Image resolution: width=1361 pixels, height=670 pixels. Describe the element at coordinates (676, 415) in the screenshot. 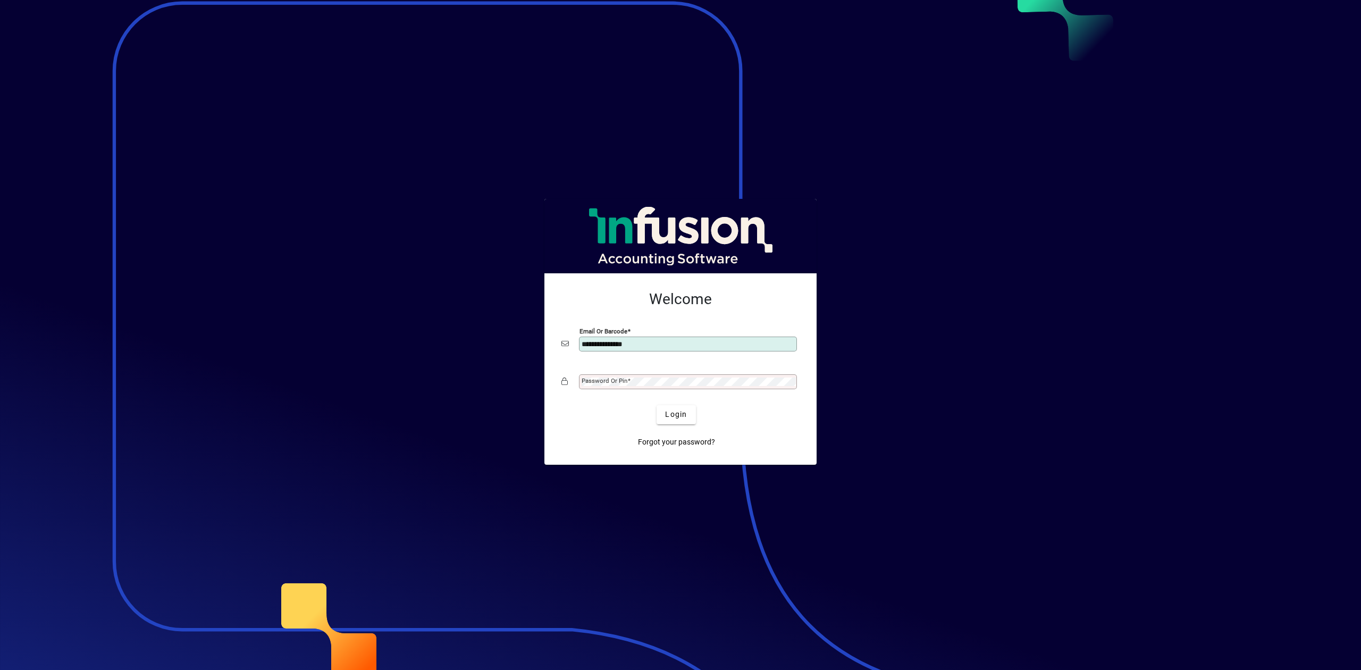

I see `button: Login` at that location.